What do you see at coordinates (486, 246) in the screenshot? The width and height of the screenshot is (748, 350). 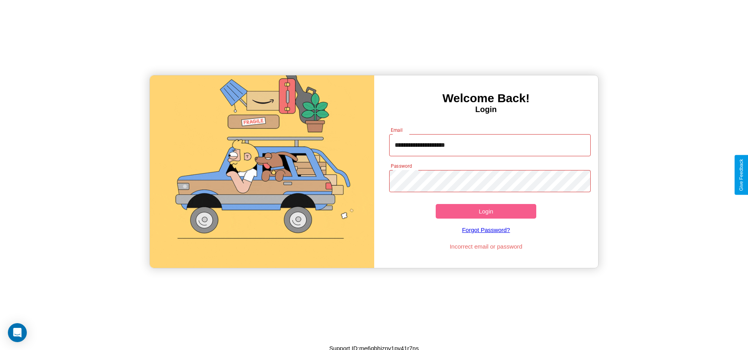 I see `p: Incorrect email or password` at bounding box center [486, 246].